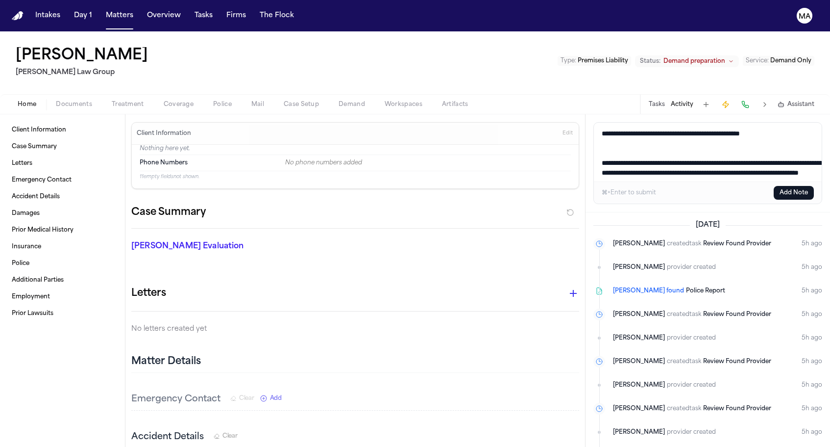 This screenshot has height=447, width=830. I want to click on span: Demand Only, so click(791, 61).